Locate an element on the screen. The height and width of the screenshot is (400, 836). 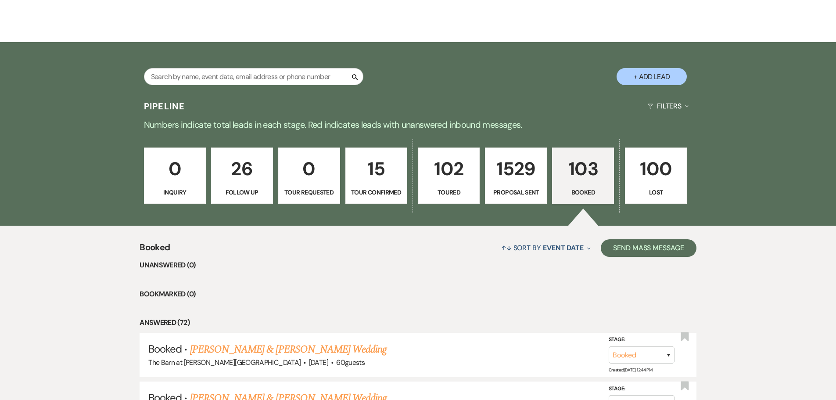
p: Numbers indicate total leads in each stage. Red indicates leads with unanswered inbound messages. is located at coordinates (418, 125).